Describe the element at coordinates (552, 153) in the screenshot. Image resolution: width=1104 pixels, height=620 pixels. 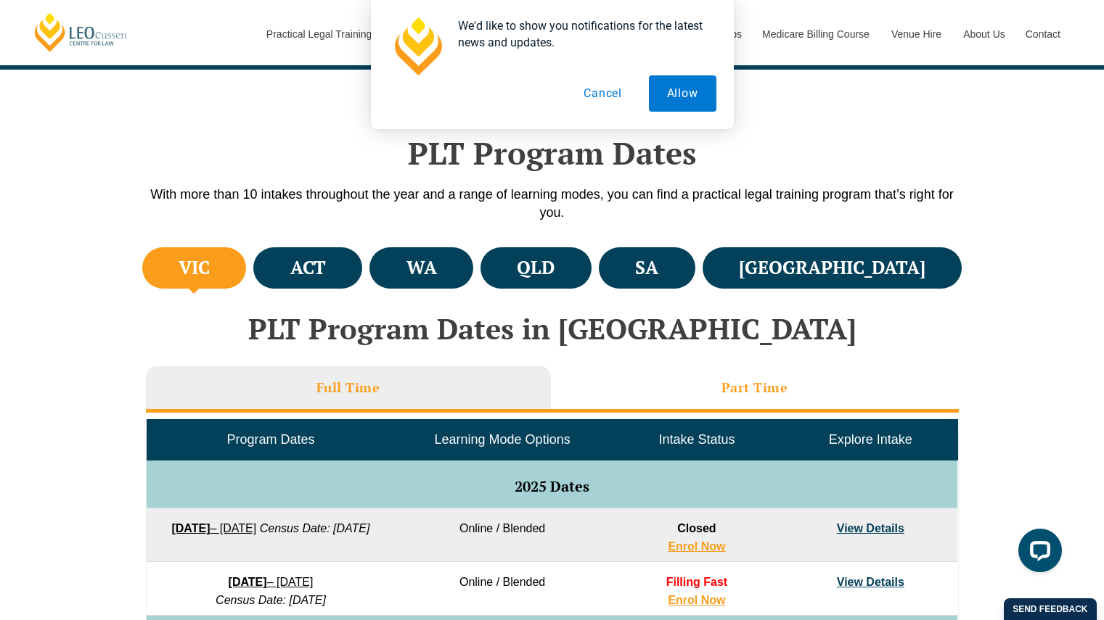
I see `h2: PLT Program Dates` at that location.